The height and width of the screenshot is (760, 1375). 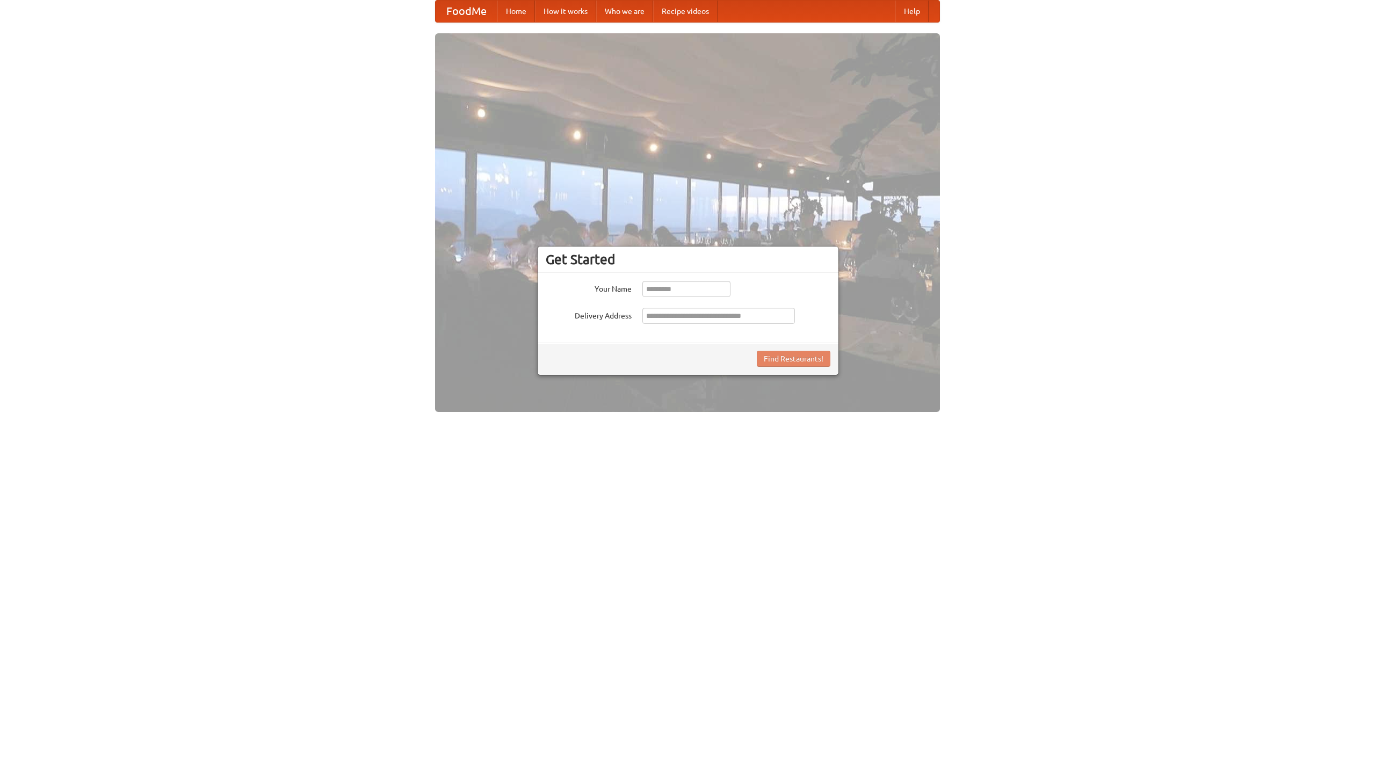 What do you see at coordinates (565, 11) in the screenshot?
I see `a: How it works` at bounding box center [565, 11].